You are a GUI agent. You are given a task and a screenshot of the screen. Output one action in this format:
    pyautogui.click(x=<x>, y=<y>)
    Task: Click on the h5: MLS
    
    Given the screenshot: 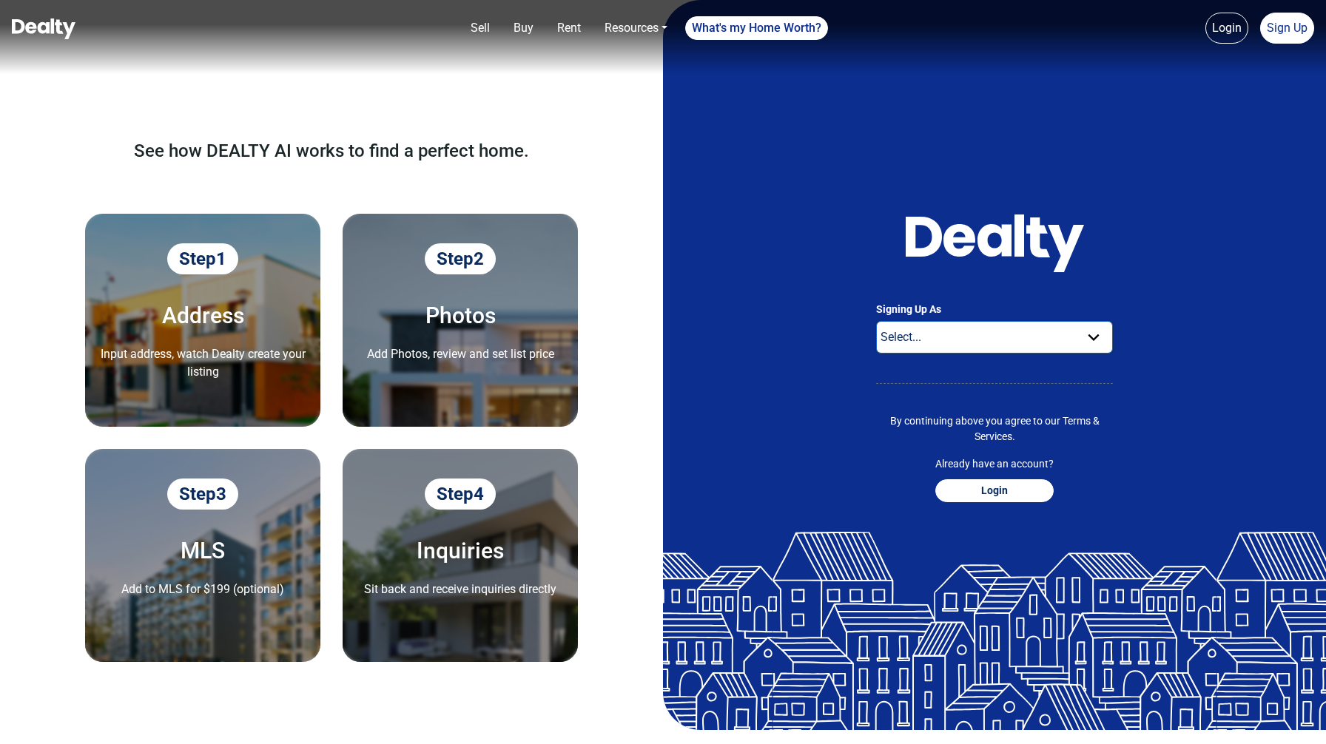 What is the action you would take?
    pyautogui.click(x=203, y=551)
    